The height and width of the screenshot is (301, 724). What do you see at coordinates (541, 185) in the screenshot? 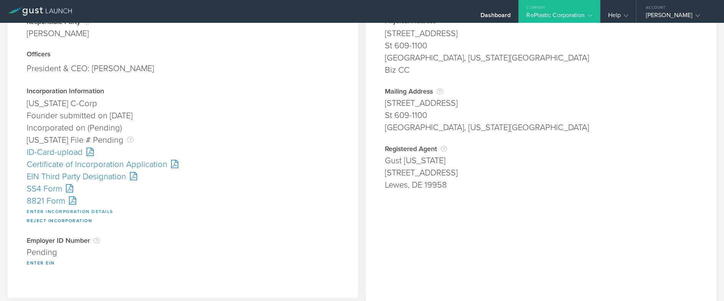
I see `div: Lewes, DE 19958` at bounding box center [541, 185].